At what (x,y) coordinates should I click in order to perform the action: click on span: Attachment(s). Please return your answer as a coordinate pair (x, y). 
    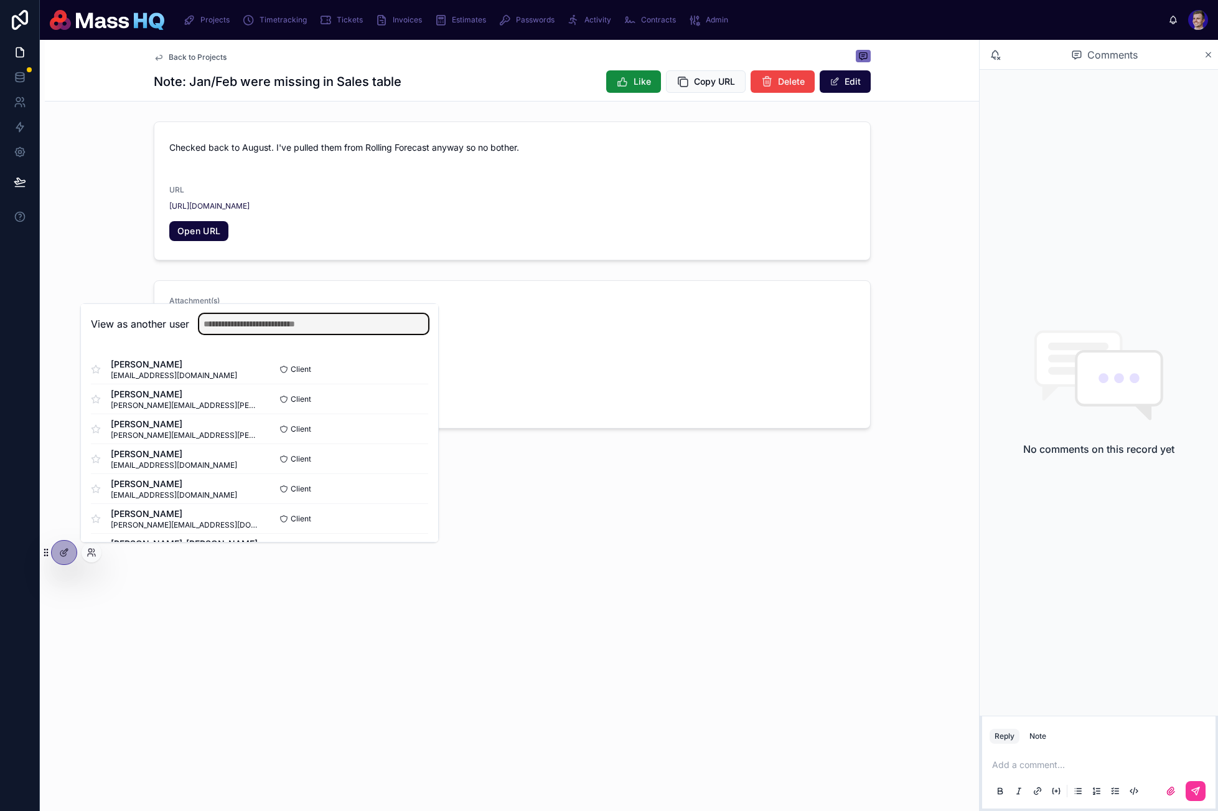
    Looking at the image, I should click on (194, 300).